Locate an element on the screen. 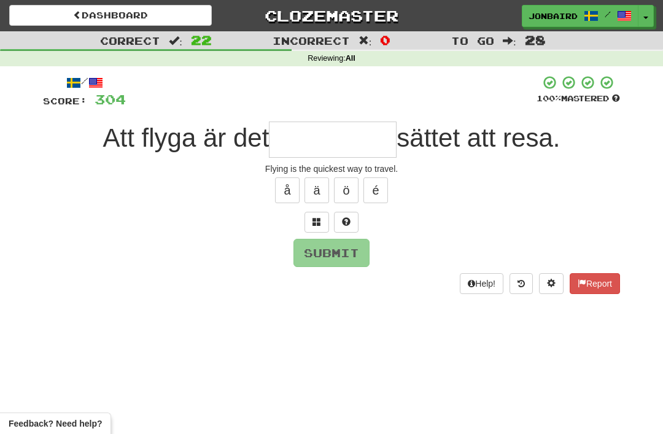  button: Switch sentence to multiple choice alt+p is located at coordinates (317, 222).